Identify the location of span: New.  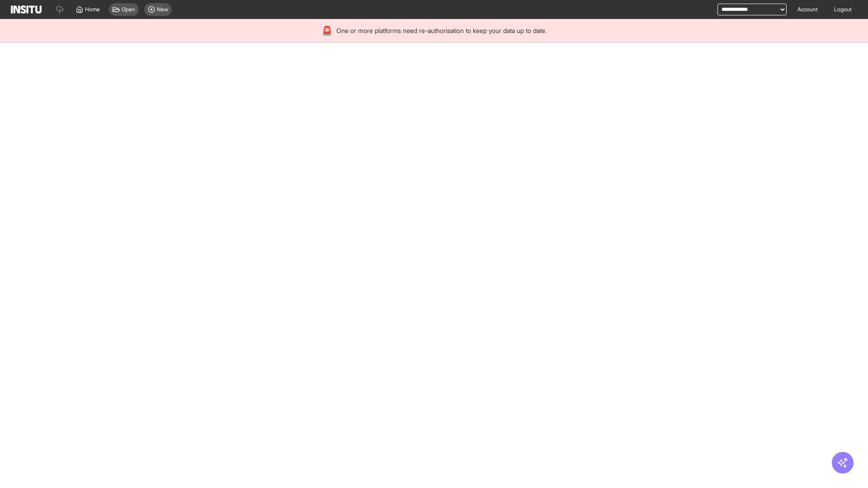
(162, 9).